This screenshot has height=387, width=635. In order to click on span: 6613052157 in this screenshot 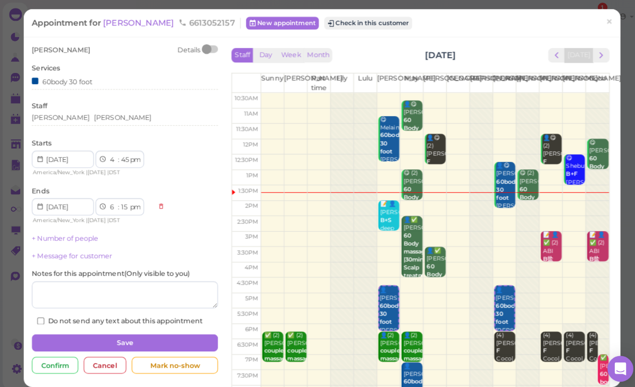, I will do `click(204, 22)`.